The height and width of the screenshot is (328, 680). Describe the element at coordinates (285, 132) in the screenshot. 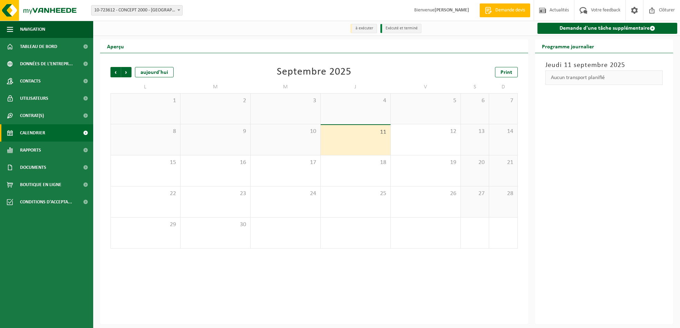

I see `span: 10` at that location.